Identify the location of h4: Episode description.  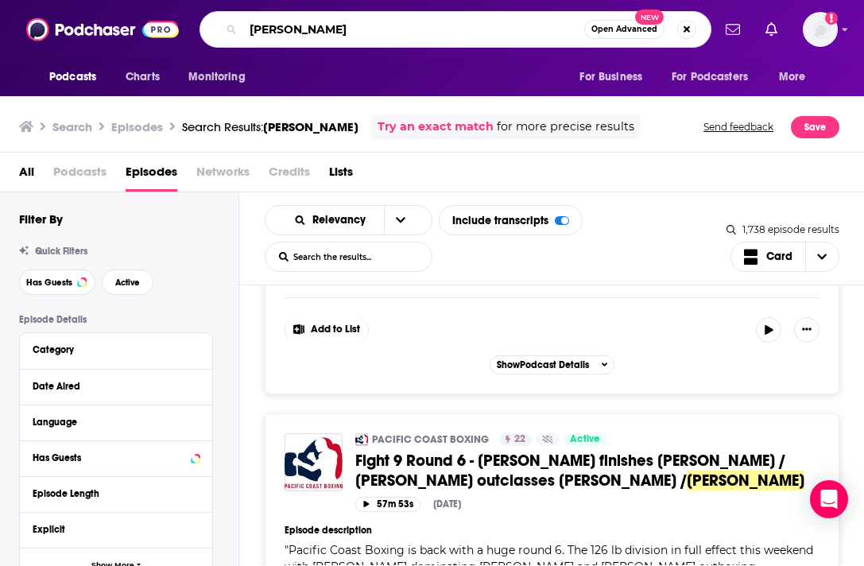
(551, 530).